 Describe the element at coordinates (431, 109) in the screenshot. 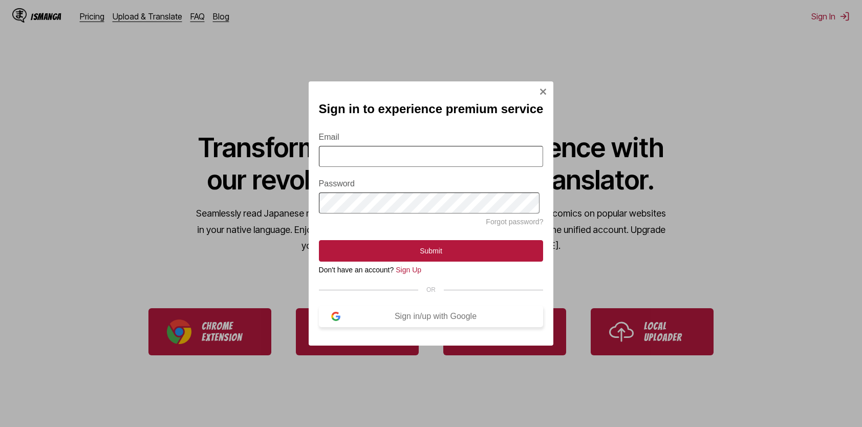

I see `h2: Sign in to experience premium service` at that location.